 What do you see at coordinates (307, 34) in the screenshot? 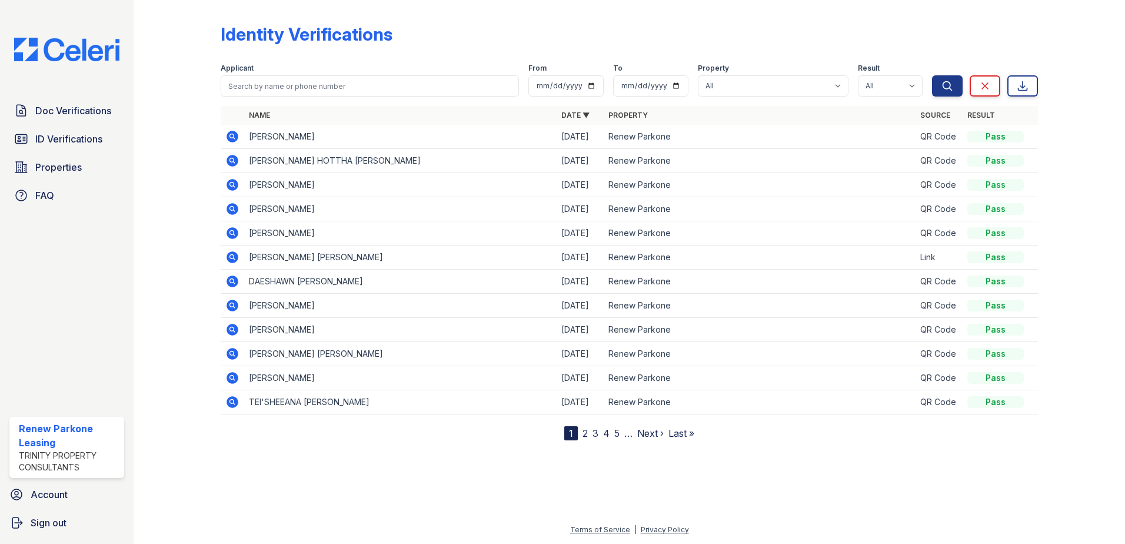
I see `div: Identity Verifications` at bounding box center [307, 34].